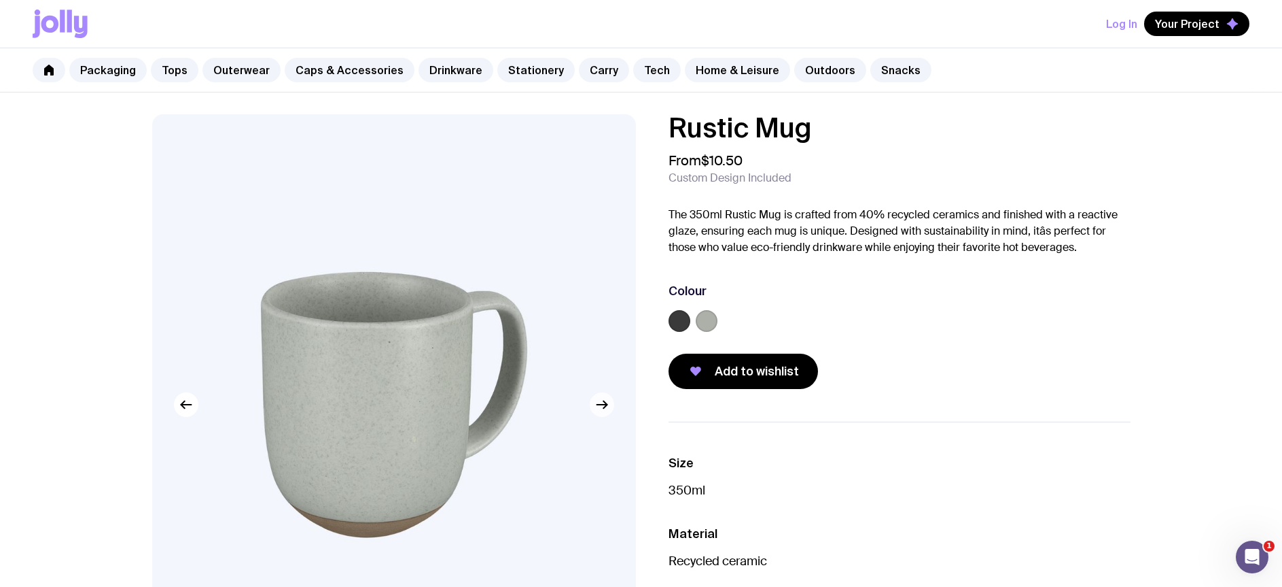  I want to click on a: Outdoors, so click(831, 70).